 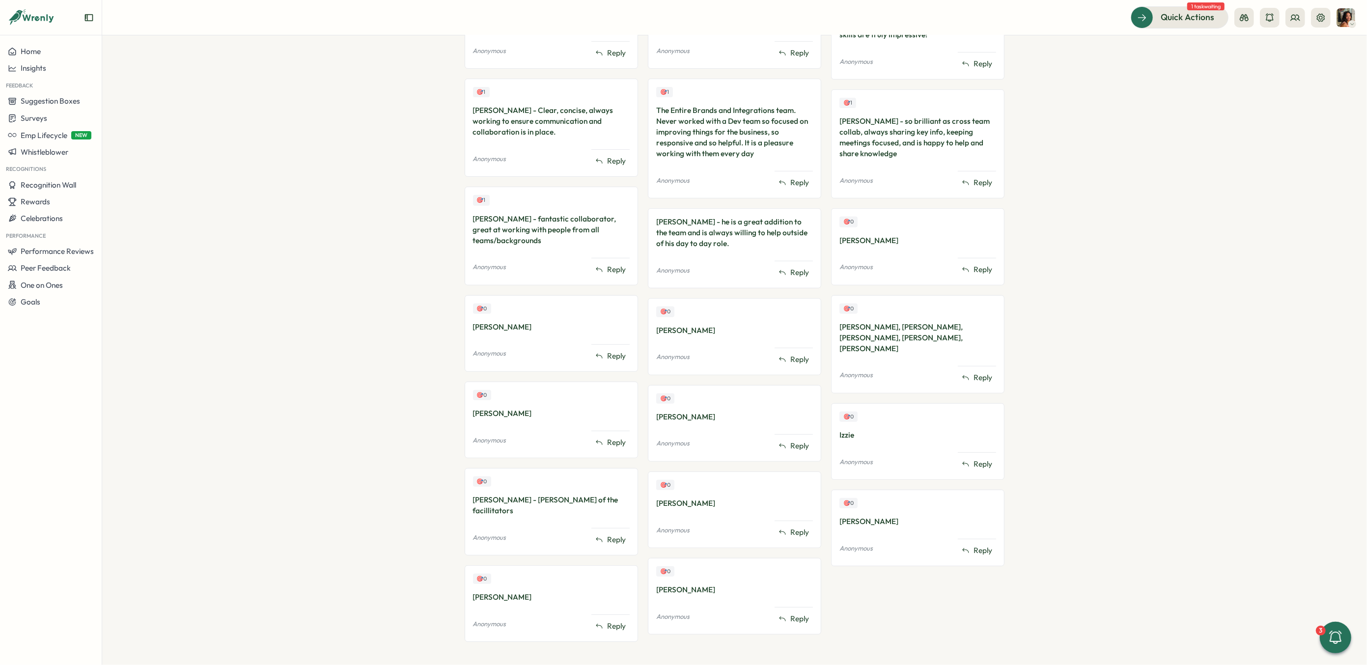 What do you see at coordinates (1206, 6) in the screenshot?
I see `span: 1 task waiting` at bounding box center [1206, 6].